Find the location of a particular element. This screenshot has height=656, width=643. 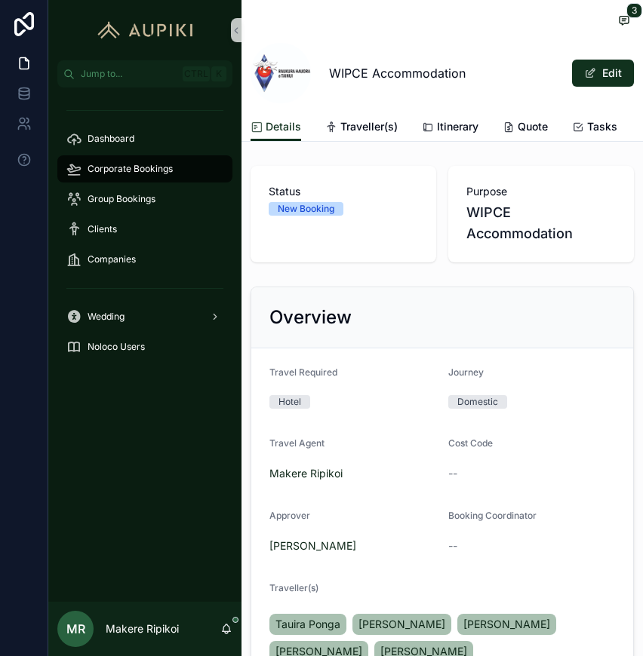

span: K is located at coordinates (219, 74).